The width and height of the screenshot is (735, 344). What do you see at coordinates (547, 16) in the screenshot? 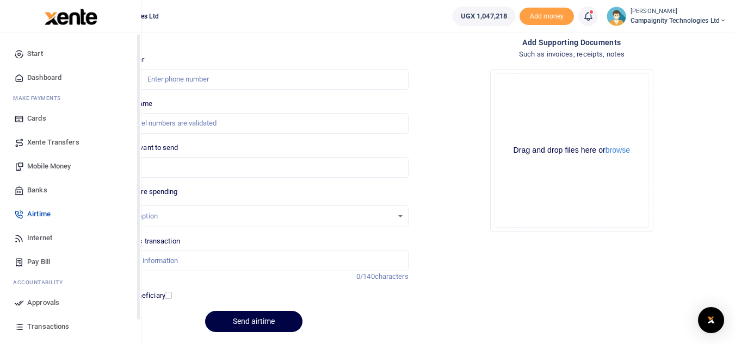
I see `span: Add money` at bounding box center [547, 16].